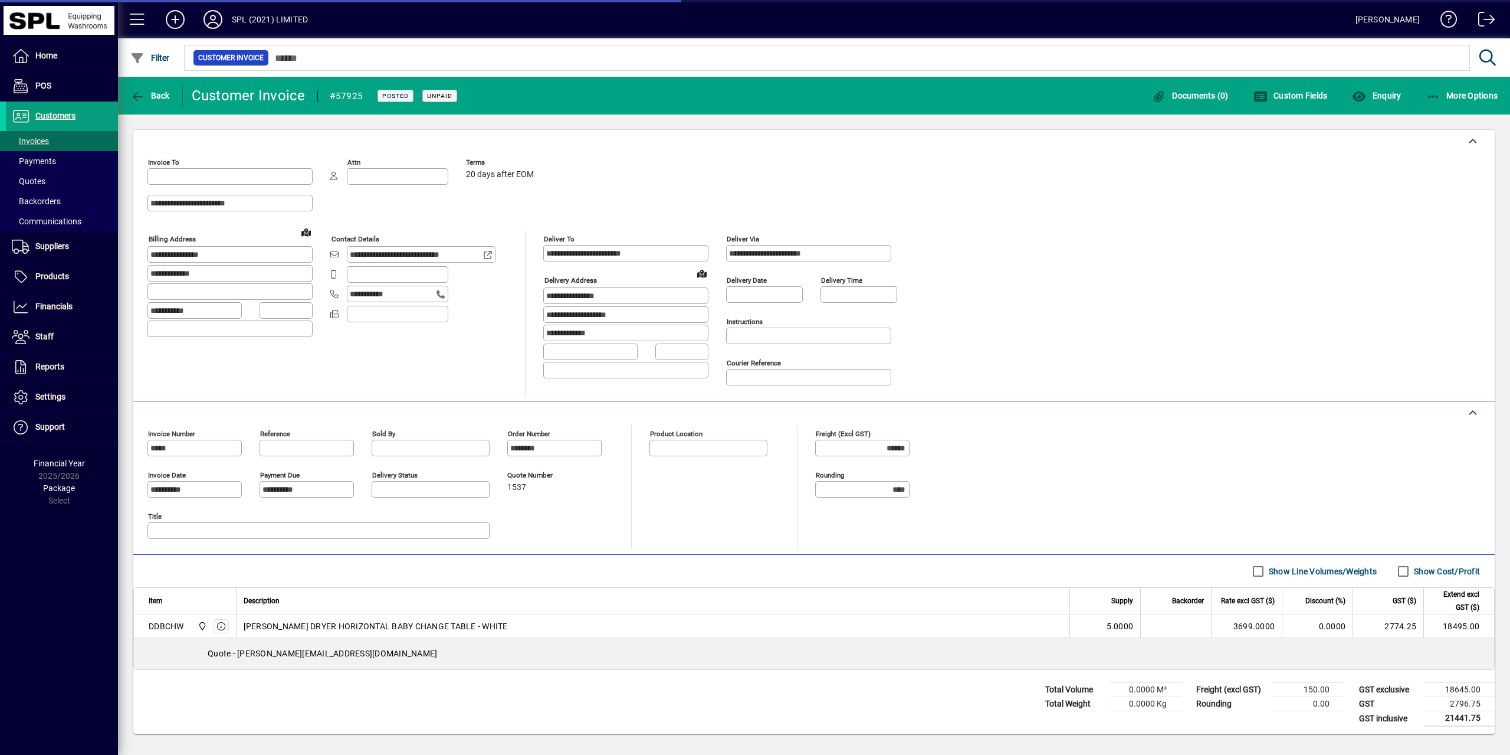  What do you see at coordinates (1232, 690) in the screenshot?
I see `td: Freight (excl GST)` at bounding box center [1232, 690].